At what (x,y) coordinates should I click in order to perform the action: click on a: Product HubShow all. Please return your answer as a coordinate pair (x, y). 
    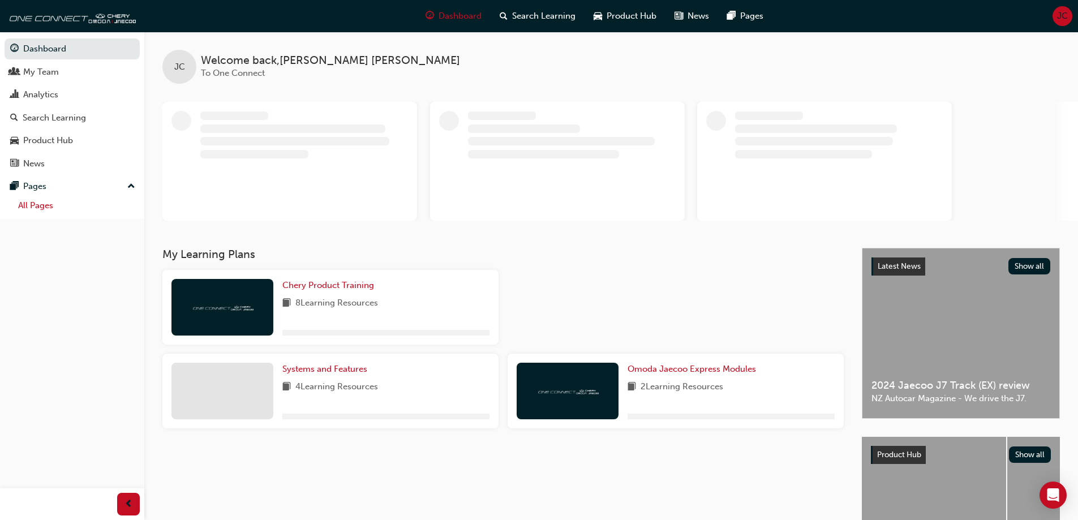
    Looking at the image, I should click on (961, 455).